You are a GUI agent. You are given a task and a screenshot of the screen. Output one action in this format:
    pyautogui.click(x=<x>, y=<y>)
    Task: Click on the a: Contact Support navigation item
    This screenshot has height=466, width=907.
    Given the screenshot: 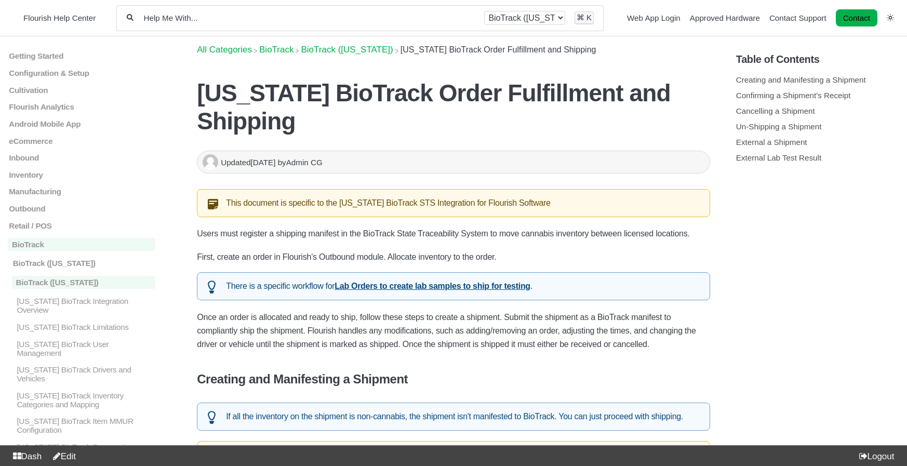 What is the action you would take?
    pyautogui.click(x=798, y=18)
    